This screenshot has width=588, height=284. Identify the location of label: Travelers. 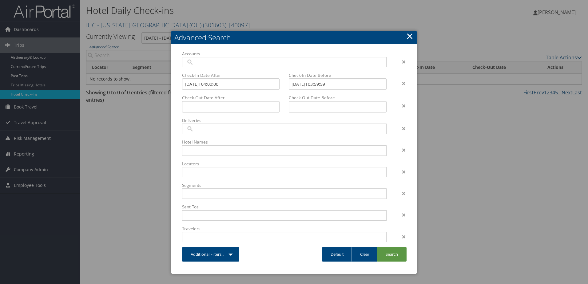
(284, 229).